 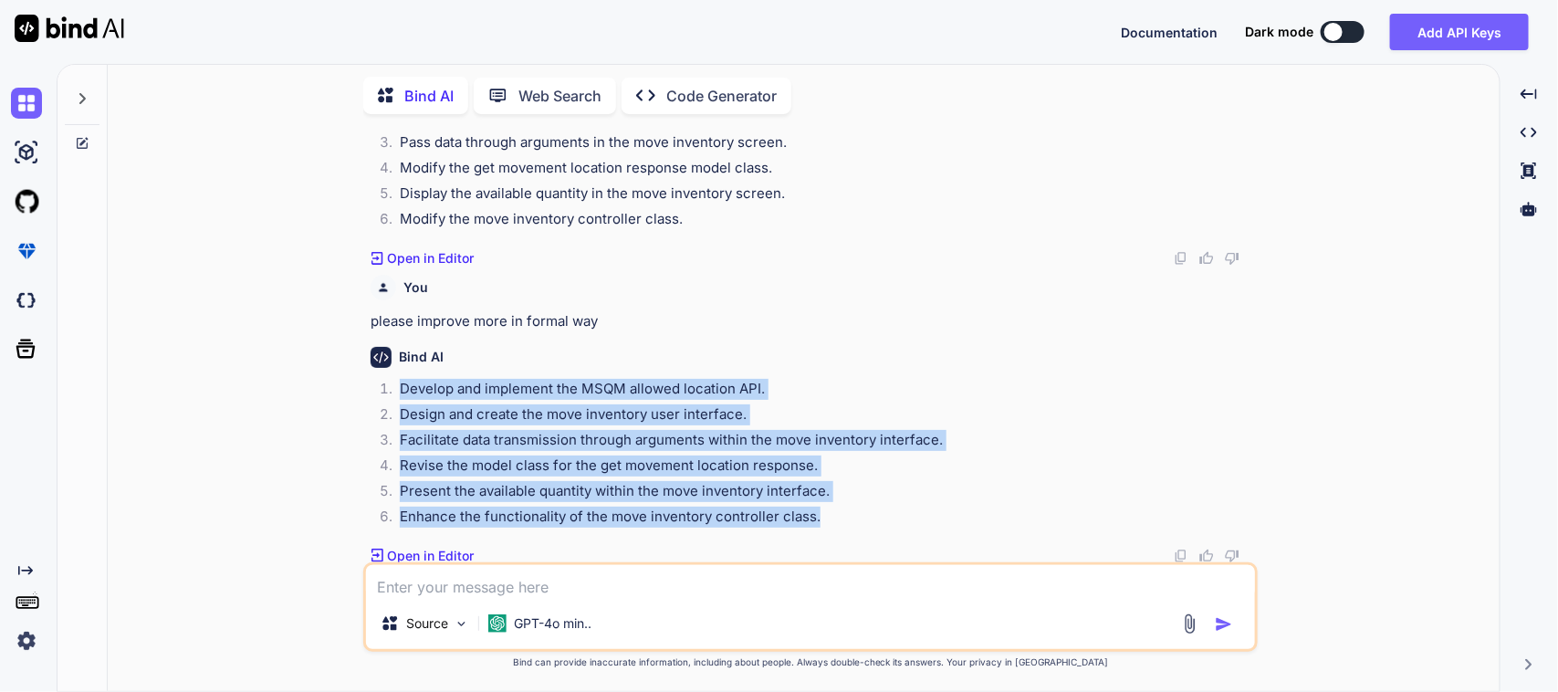 I want to click on li: Modify the move inventory controller class., so click(x=820, y=222).